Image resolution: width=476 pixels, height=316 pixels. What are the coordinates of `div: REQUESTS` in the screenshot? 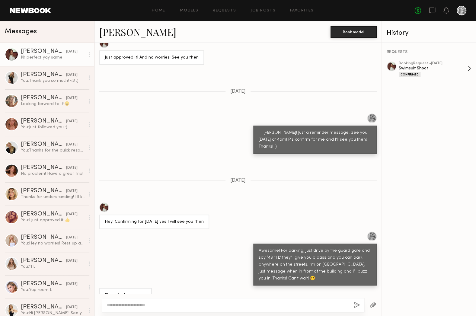 It's located at (429, 52).